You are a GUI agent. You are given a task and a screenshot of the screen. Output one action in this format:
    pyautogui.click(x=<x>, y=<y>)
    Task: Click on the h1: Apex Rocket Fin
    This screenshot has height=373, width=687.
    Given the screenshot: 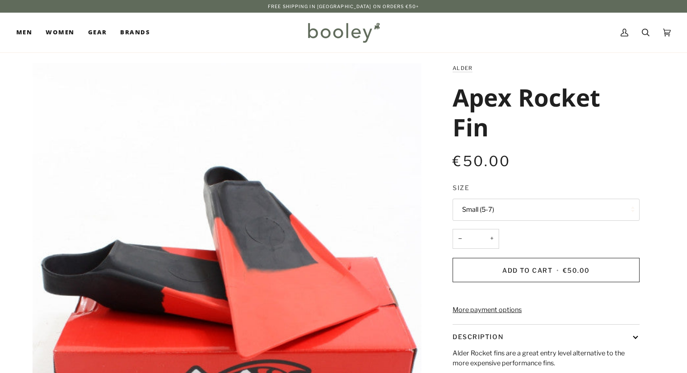 What is the action you would take?
    pyautogui.click(x=542, y=112)
    